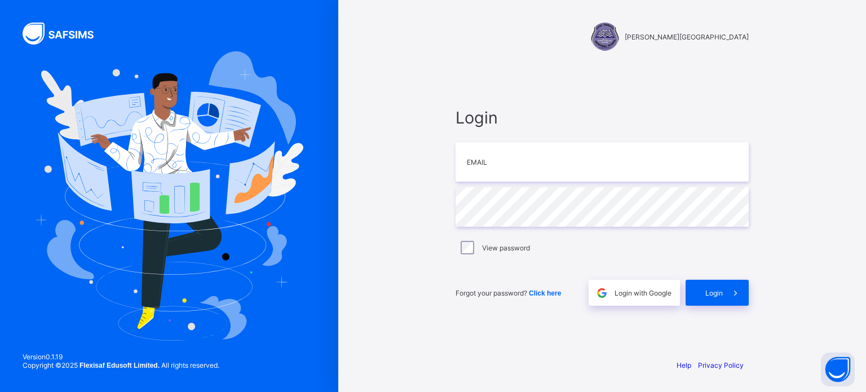 This screenshot has width=866, height=392. I want to click on a: Privacy Policy, so click(721, 365).